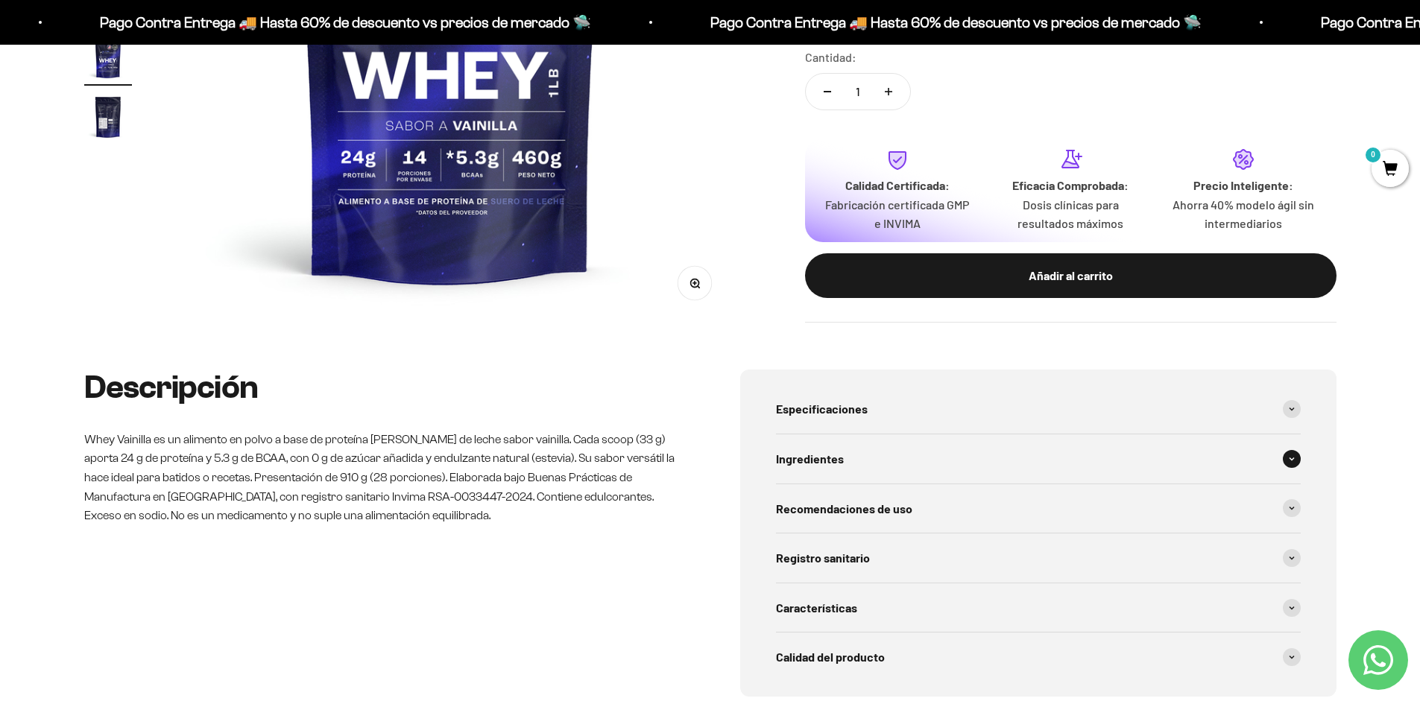  I want to click on span: Registro sanitario, so click(823, 558).